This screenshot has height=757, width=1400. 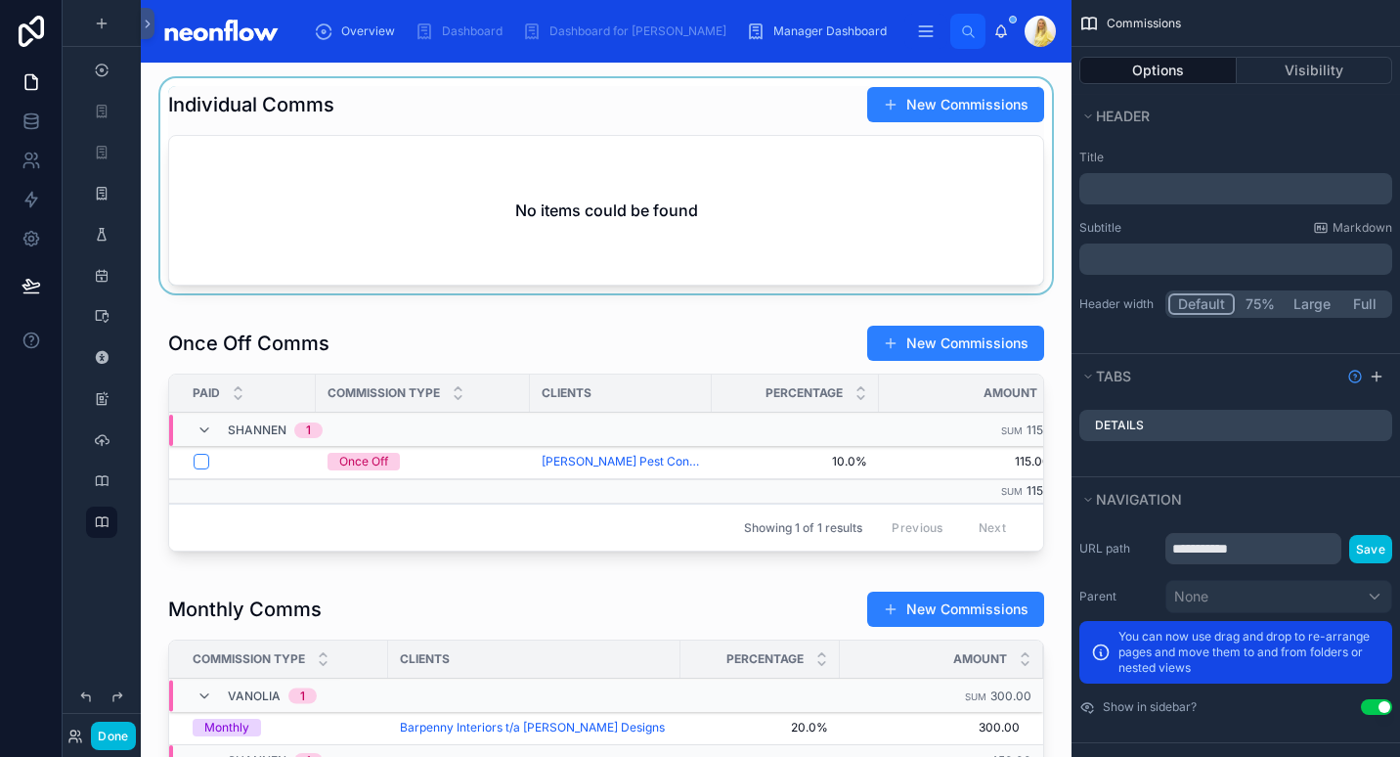 What do you see at coordinates (1249, 652) in the screenshot?
I see `p: You can now use drag and drop to re-arrange pages and move them to and from folders or nested views` at bounding box center [1249, 652].